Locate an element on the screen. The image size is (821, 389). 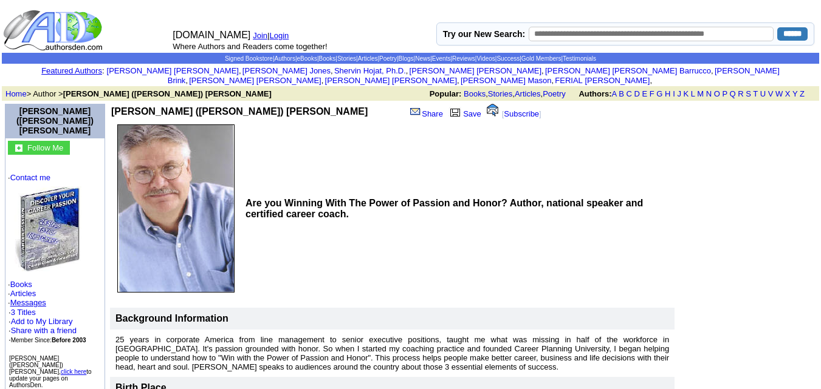
a: R is located at coordinates (740, 94).